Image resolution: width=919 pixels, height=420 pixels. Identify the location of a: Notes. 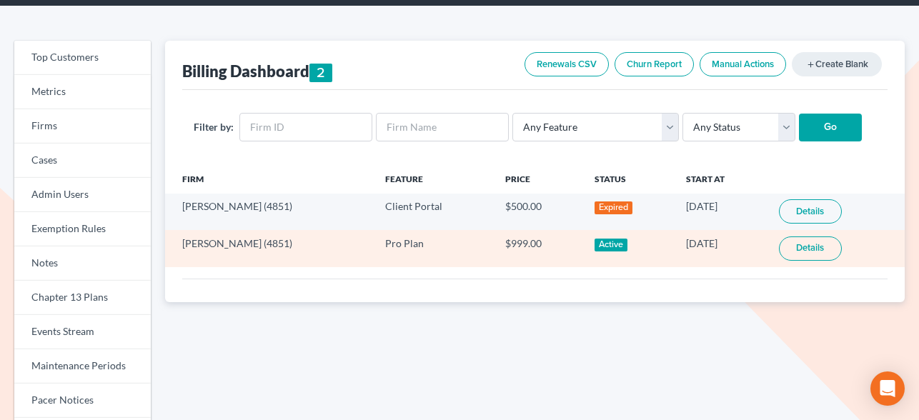
(82, 264).